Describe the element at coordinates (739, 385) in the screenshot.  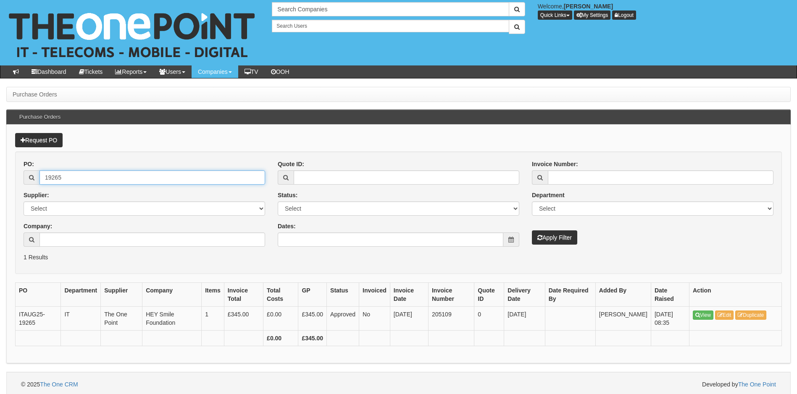
I see `span: Developed by` at that location.